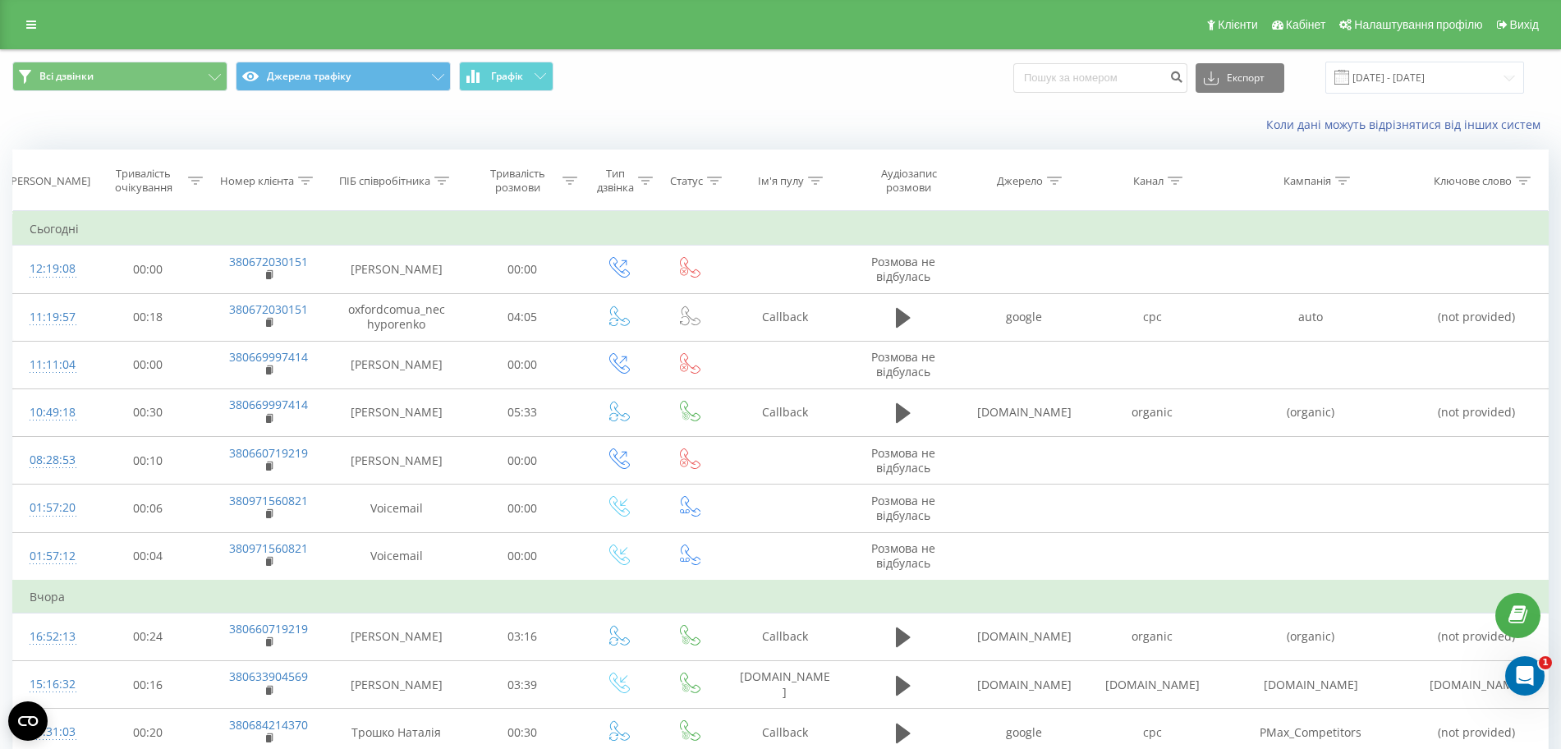 Image resolution: width=1561 pixels, height=749 pixels. What do you see at coordinates (148, 412) in the screenshot?
I see `td: 00:30` at bounding box center [148, 412].